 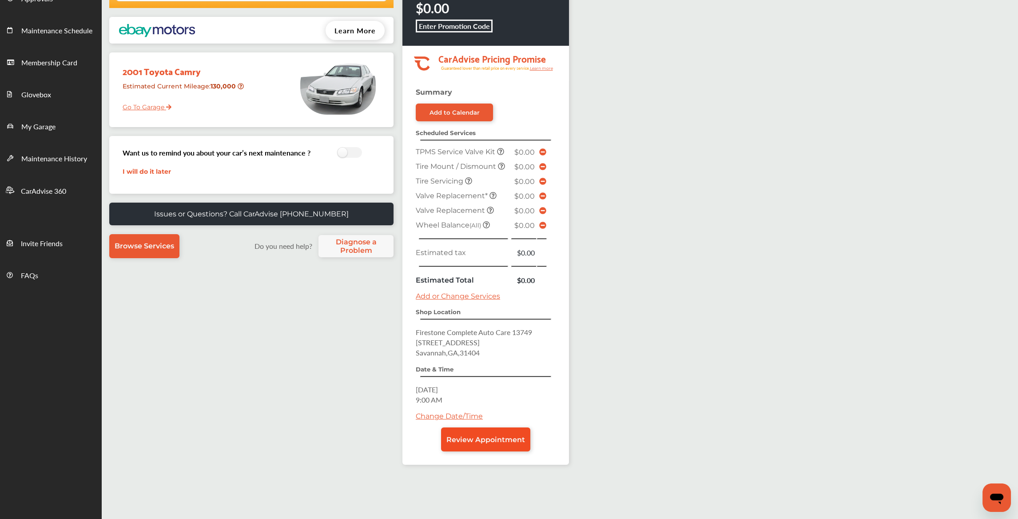 What do you see at coordinates (454, 26) in the screenshot?
I see `b: Enter Promotion Code` at bounding box center [454, 26].